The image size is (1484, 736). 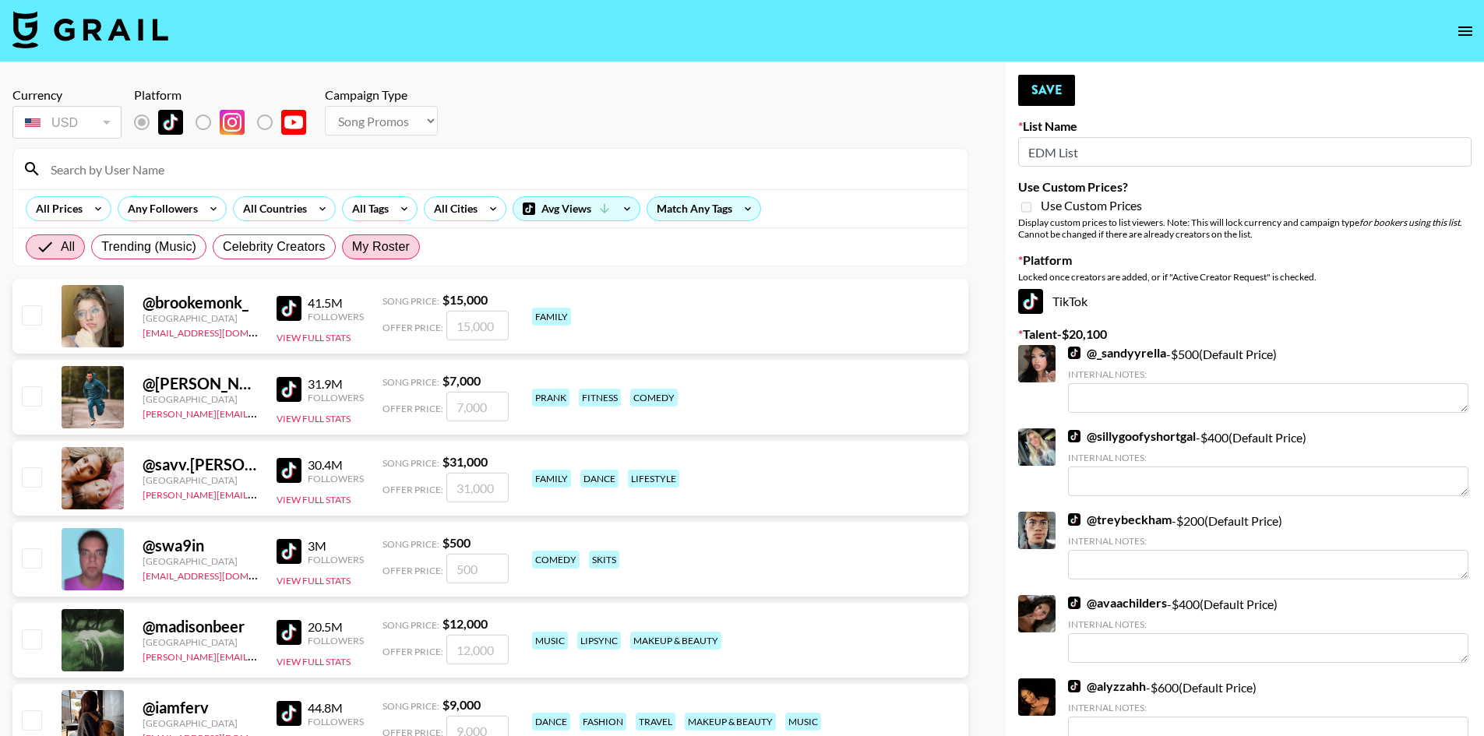 What do you see at coordinates (478, 488) in the screenshot?
I see `input: 31,000` at bounding box center [478, 488].